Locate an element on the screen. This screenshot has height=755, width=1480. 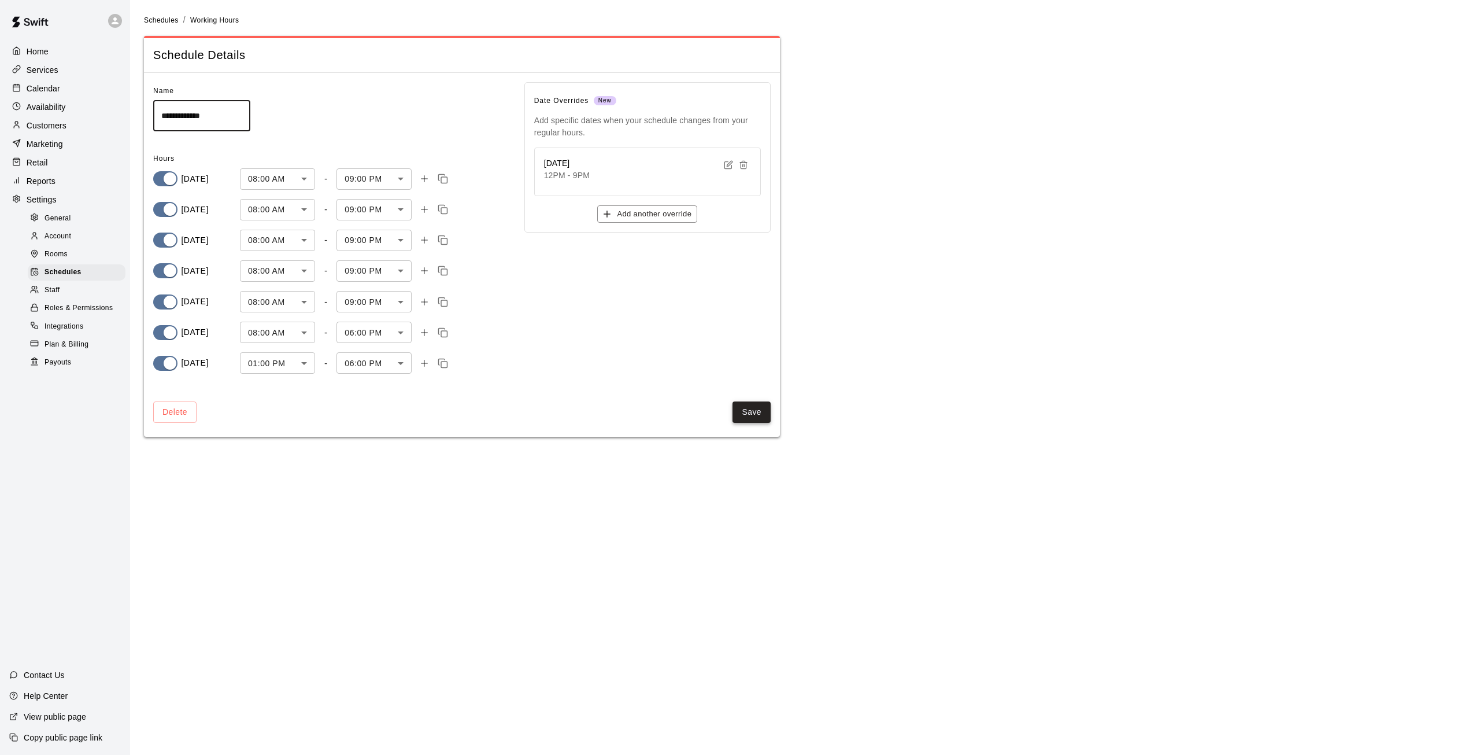
div: Staff is located at coordinates (76, 290).